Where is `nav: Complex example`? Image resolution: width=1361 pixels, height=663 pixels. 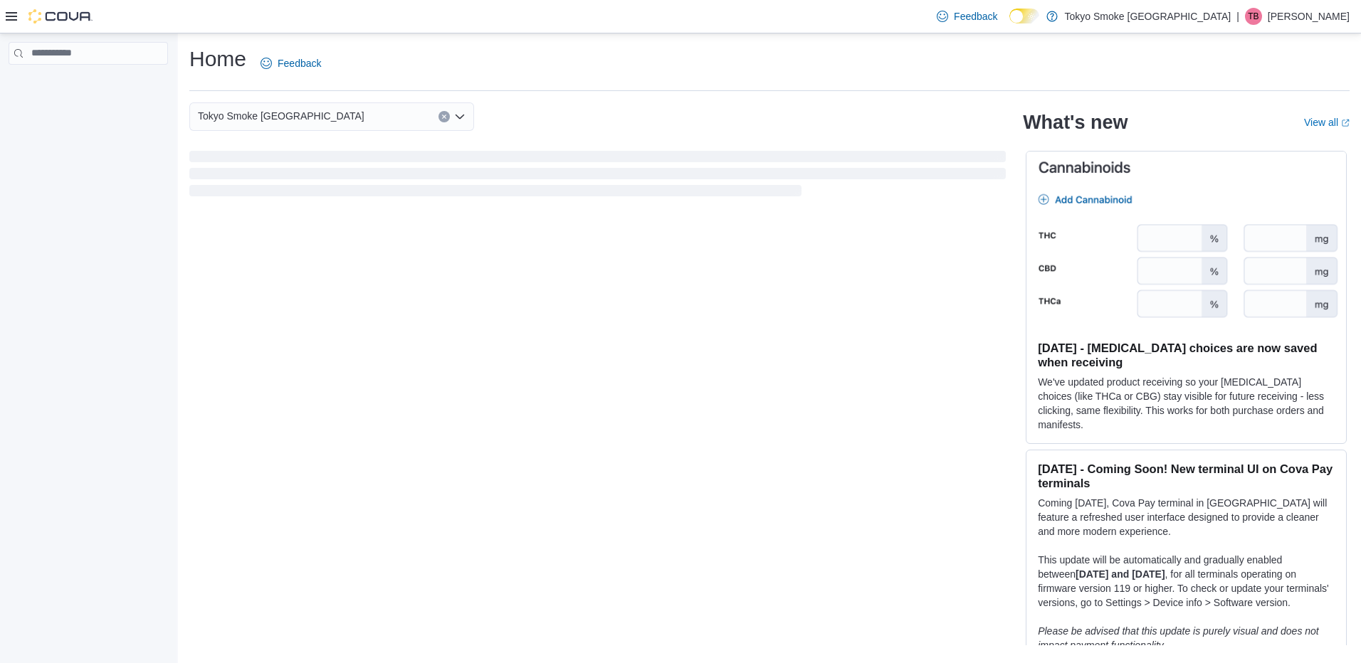
nav: Complex example is located at coordinates (88, 85).